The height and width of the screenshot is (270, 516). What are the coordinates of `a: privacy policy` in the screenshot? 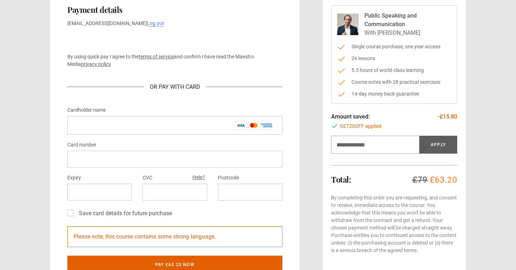 It's located at (96, 64).